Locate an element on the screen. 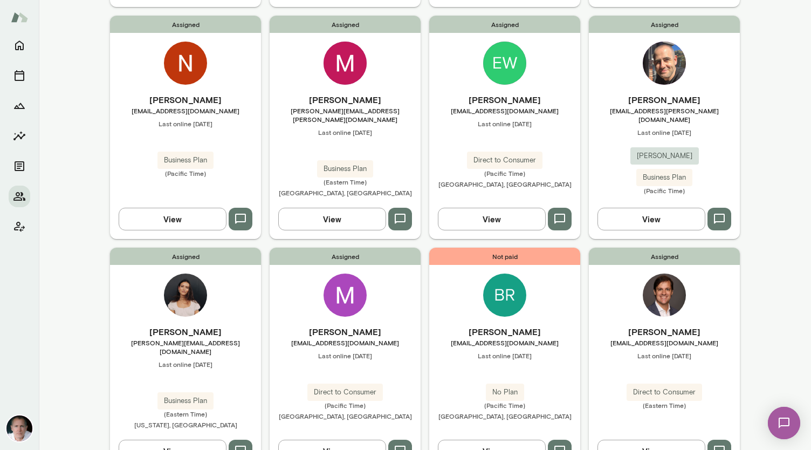 The height and width of the screenshot is (450, 811). button: Members is located at coordinates (19, 196).